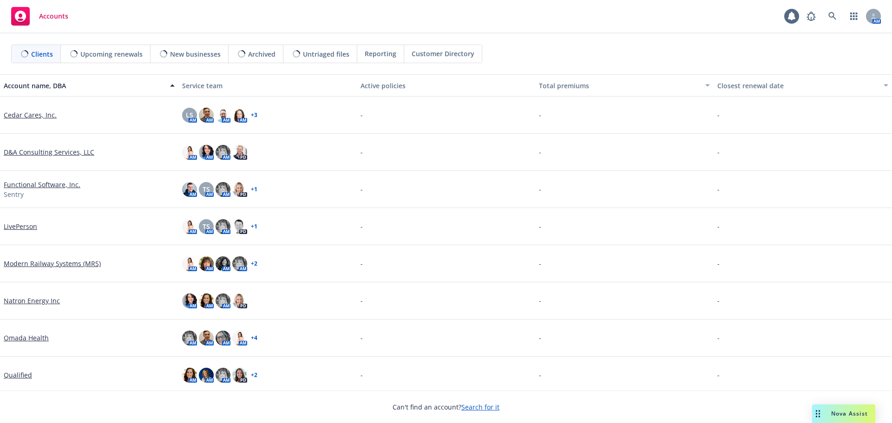 The width and height of the screenshot is (892, 423). What do you see at coordinates (32, 301) in the screenshot?
I see `a: Natron Energy Inc` at bounding box center [32, 301].